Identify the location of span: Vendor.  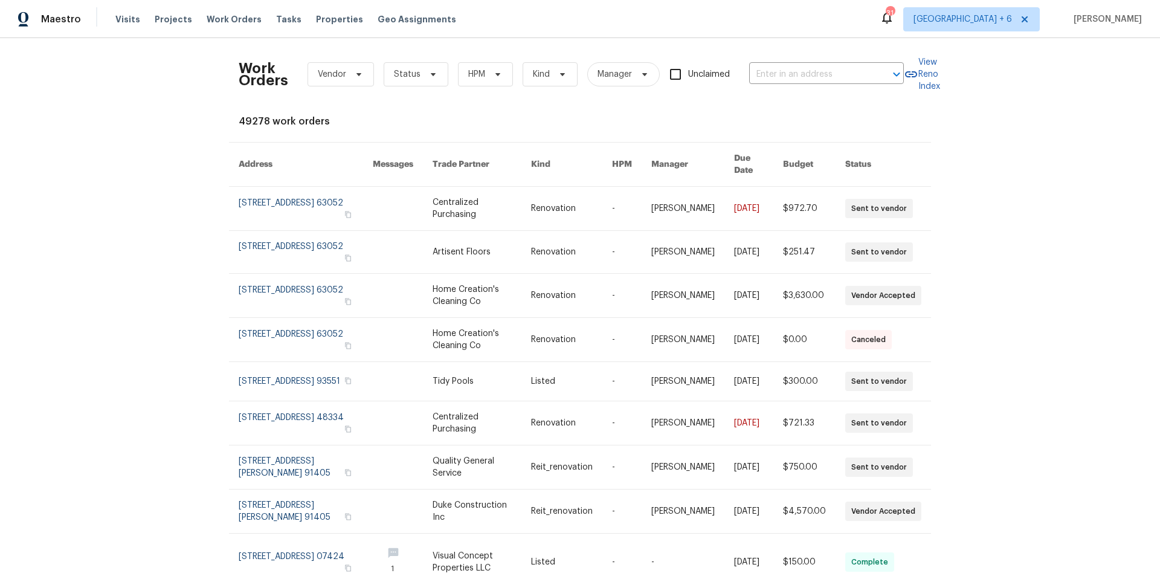
(332, 74).